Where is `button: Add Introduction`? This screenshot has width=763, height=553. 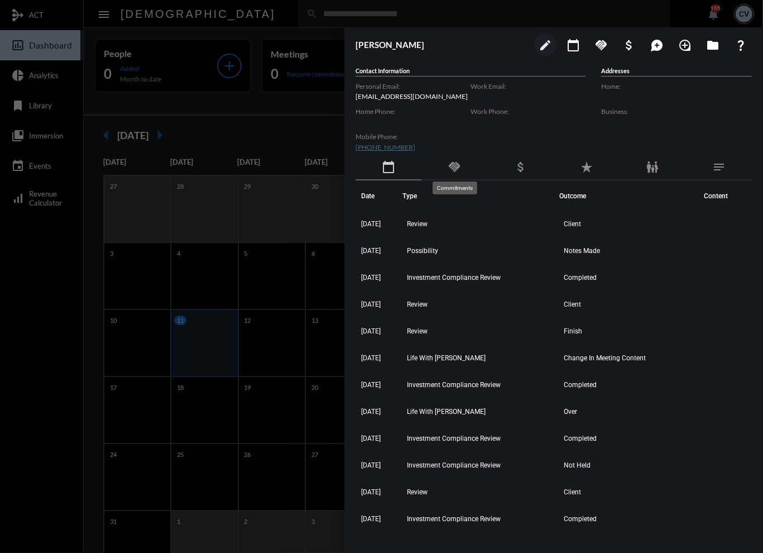
button: Add Introduction is located at coordinates (685, 45).